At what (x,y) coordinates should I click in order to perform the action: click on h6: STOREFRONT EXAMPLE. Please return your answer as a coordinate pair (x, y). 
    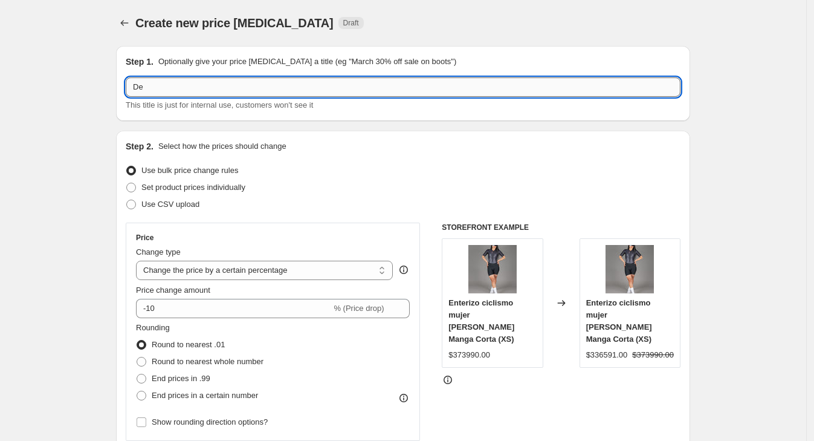
    Looking at the image, I should click on (561, 227).